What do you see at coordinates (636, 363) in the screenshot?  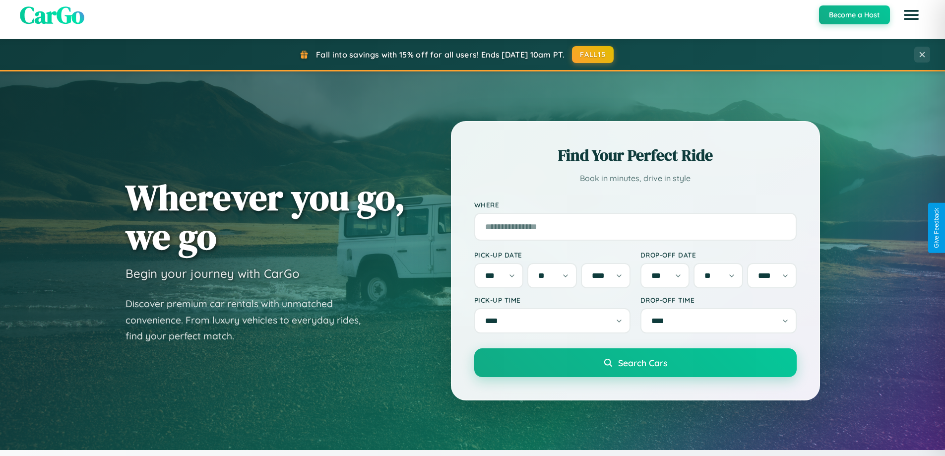 I see `button: Search Cars` at bounding box center [636, 363].